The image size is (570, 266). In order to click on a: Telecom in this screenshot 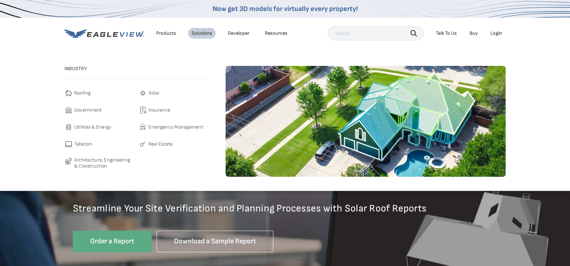, I will do `click(98, 144)`.